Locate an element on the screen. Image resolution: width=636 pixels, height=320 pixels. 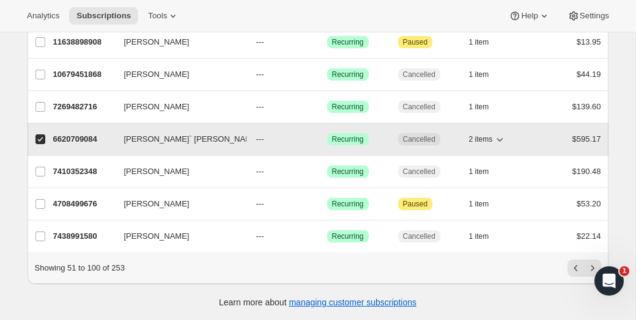
button: Previous is located at coordinates (576, 268).